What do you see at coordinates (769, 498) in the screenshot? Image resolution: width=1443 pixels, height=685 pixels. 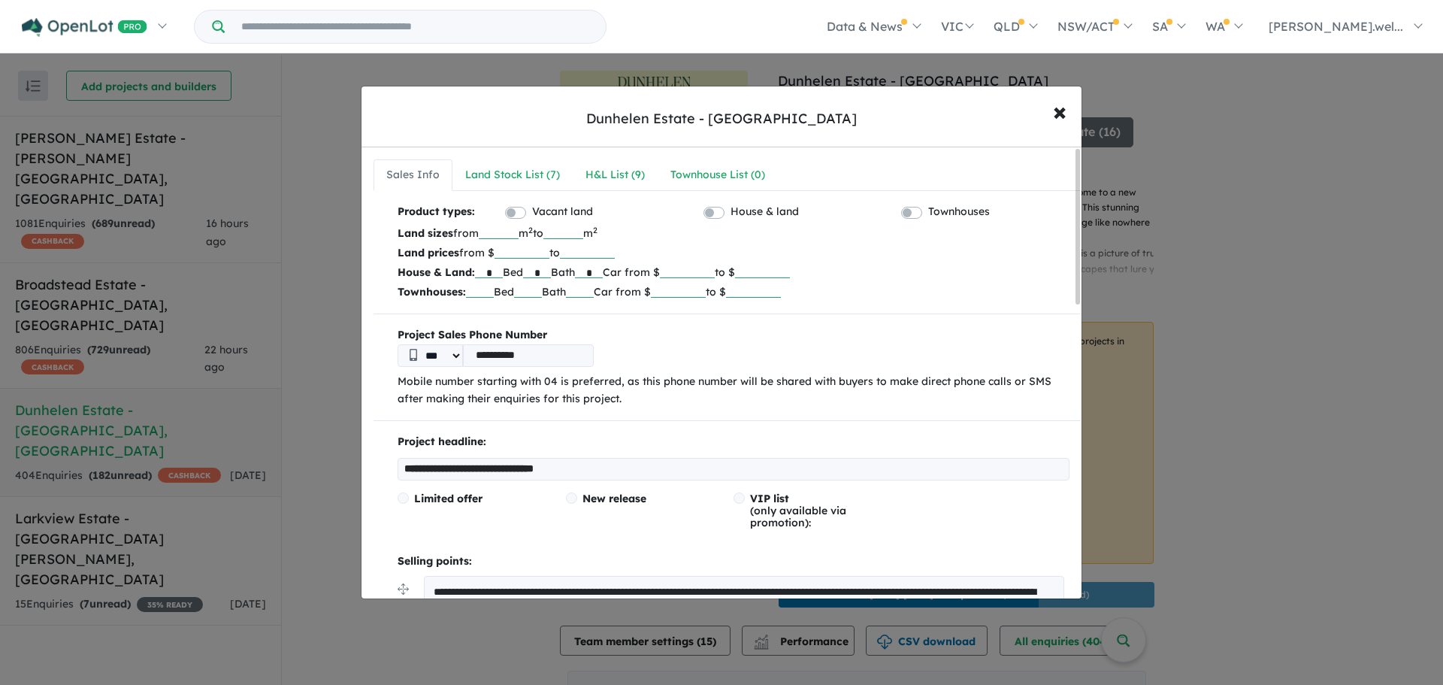 I see `span: VIP list` at bounding box center [769, 498].